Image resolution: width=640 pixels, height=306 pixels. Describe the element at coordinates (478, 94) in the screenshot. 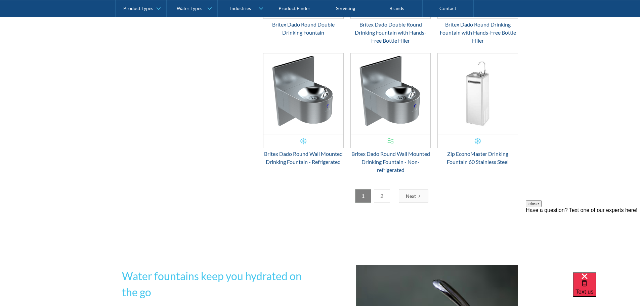

I see `img: Zip EconoMaster Drinking Fountain 60 Stainless Steel` at that location.